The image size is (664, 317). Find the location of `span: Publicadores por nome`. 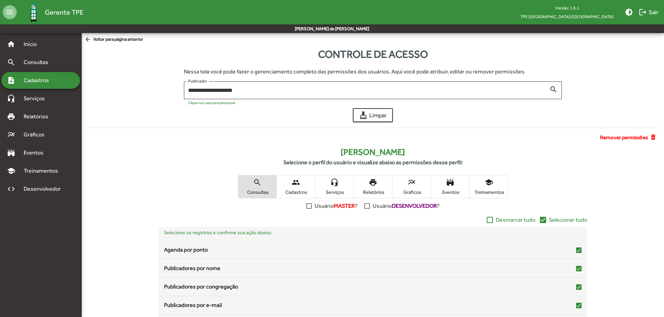

span: Publicadores por nome is located at coordinates (192, 268).